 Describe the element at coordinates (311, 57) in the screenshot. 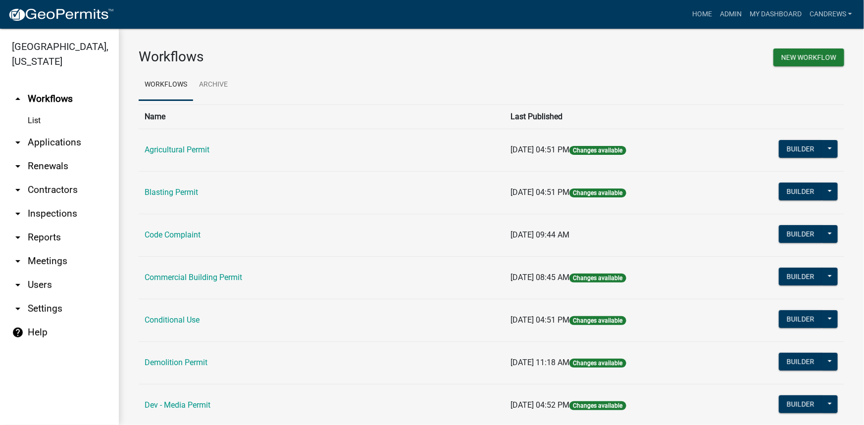

I see `h3: Workflows` at that location.